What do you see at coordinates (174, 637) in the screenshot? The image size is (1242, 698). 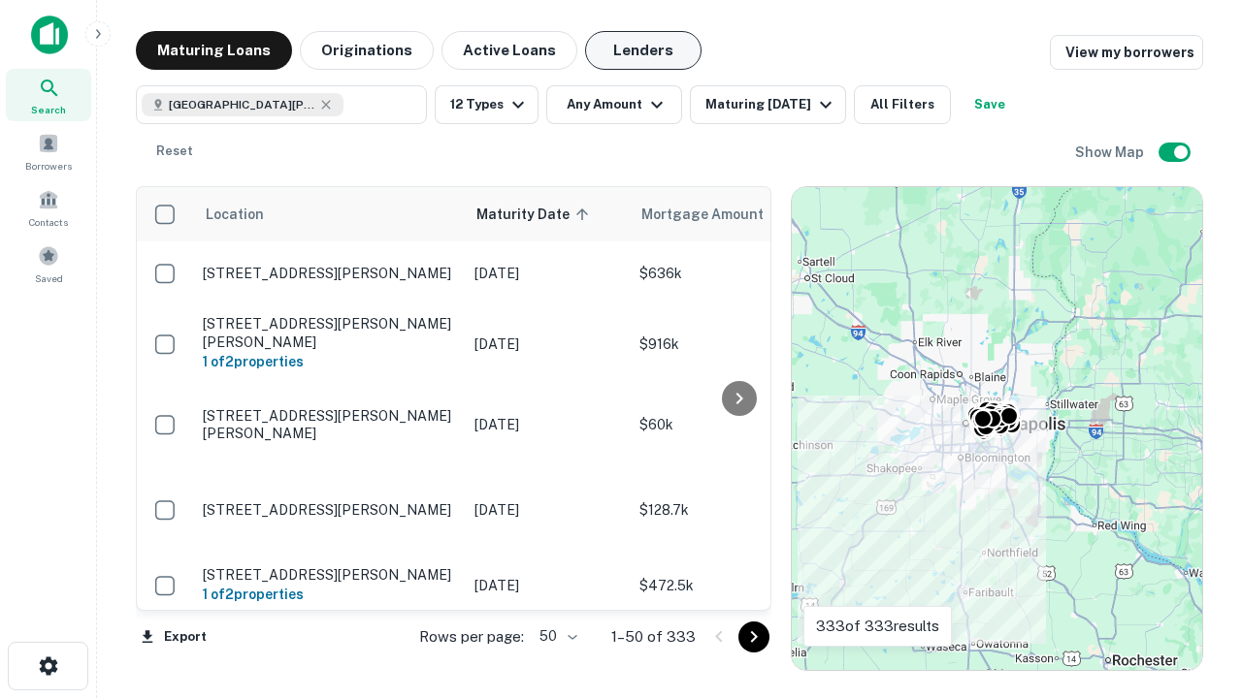 I see `button: Export` at bounding box center [174, 637].